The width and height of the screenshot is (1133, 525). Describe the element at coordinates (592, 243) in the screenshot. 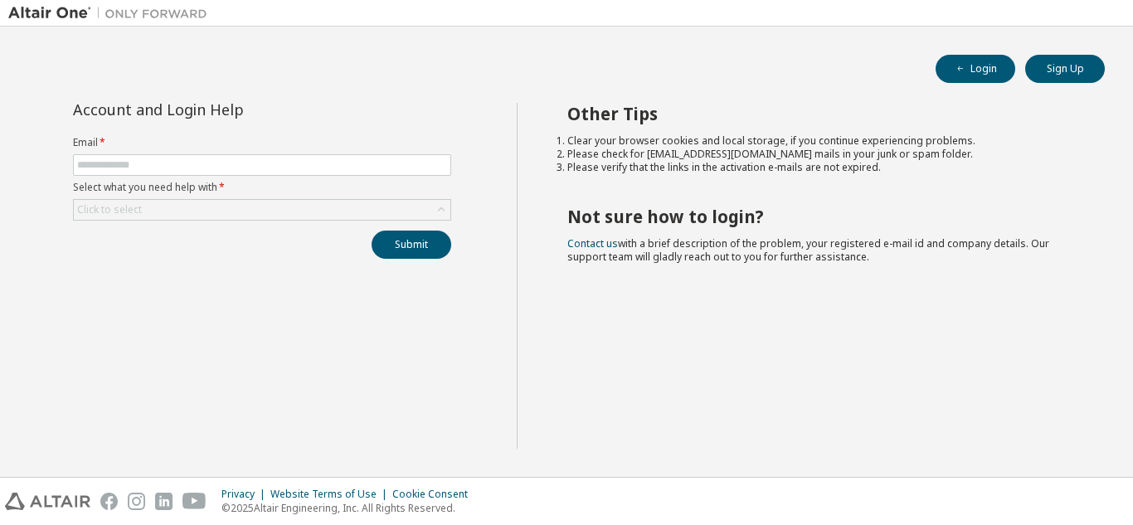

I see `a: Contact us` at that location.